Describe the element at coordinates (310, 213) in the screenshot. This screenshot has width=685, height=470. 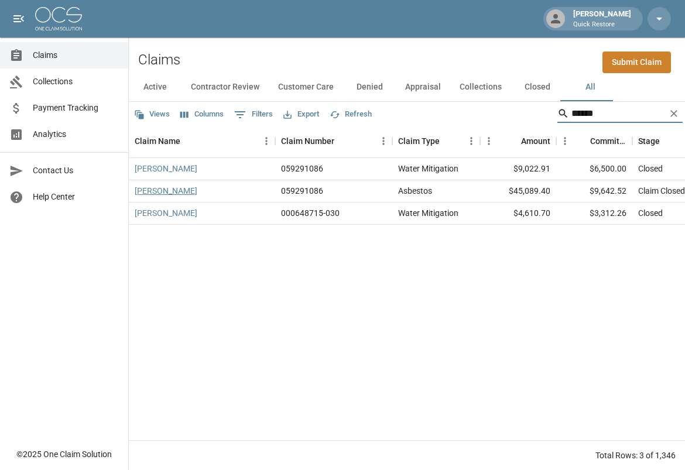
I see `div: 000648715-030` at that location.